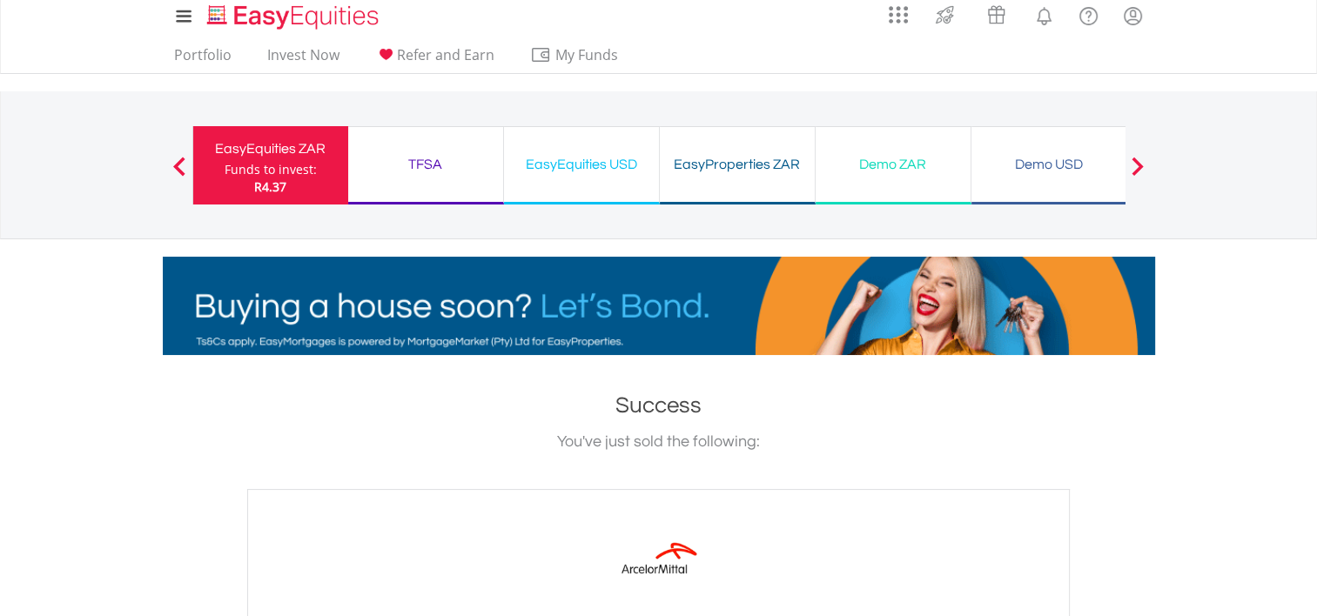 This screenshot has width=1317, height=616. Describe the element at coordinates (426, 165) in the screenshot. I see `div: TFSA` at that location.